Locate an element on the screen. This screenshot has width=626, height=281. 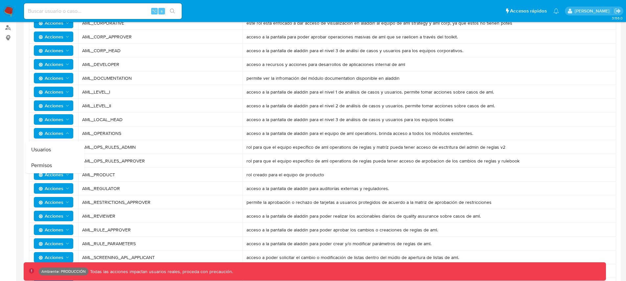
input: Buscar usuario o caso... is located at coordinates (103, 11).